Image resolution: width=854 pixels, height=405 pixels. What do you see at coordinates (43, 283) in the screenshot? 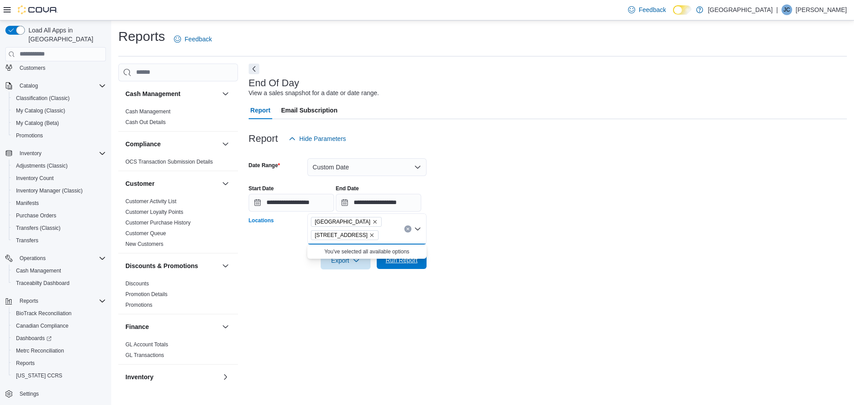
I see `a: Traceabilty Dashboard` at bounding box center [43, 283].